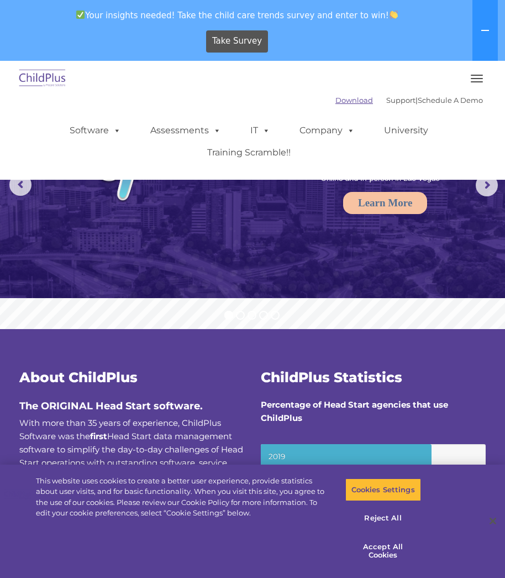 This screenshot has width=505, height=578. I want to click on div: This website uses cookies to create a better user experience, provide statistics about user visit..., so click(183, 497).